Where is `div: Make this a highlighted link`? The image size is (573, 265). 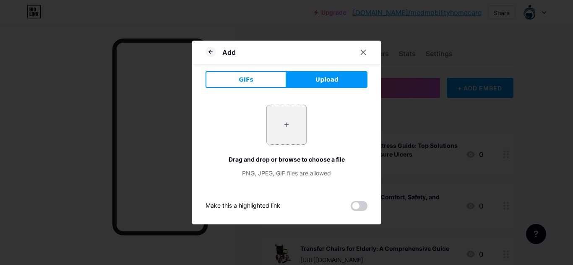
div: Make this a highlighted link is located at coordinates (243, 206).